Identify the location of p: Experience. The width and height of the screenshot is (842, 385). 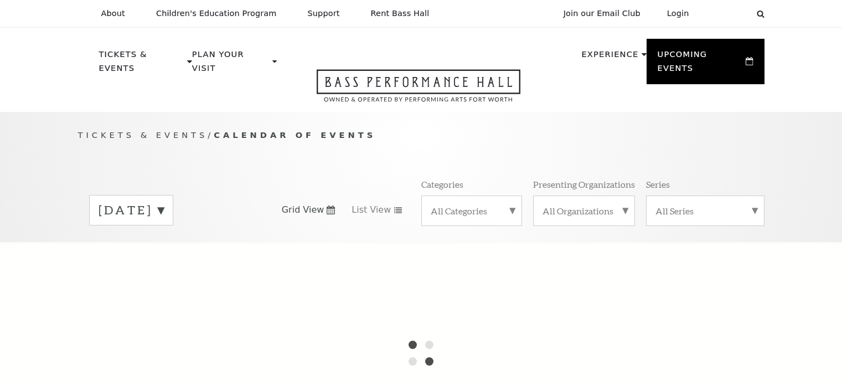
(610, 58).